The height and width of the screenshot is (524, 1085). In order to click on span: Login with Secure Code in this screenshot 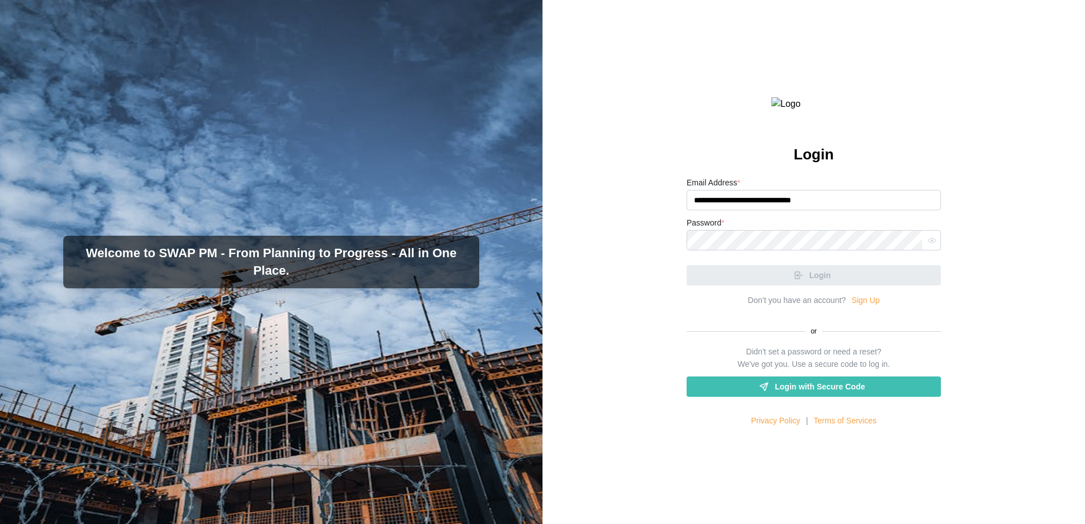, I will do `click(820, 387)`.